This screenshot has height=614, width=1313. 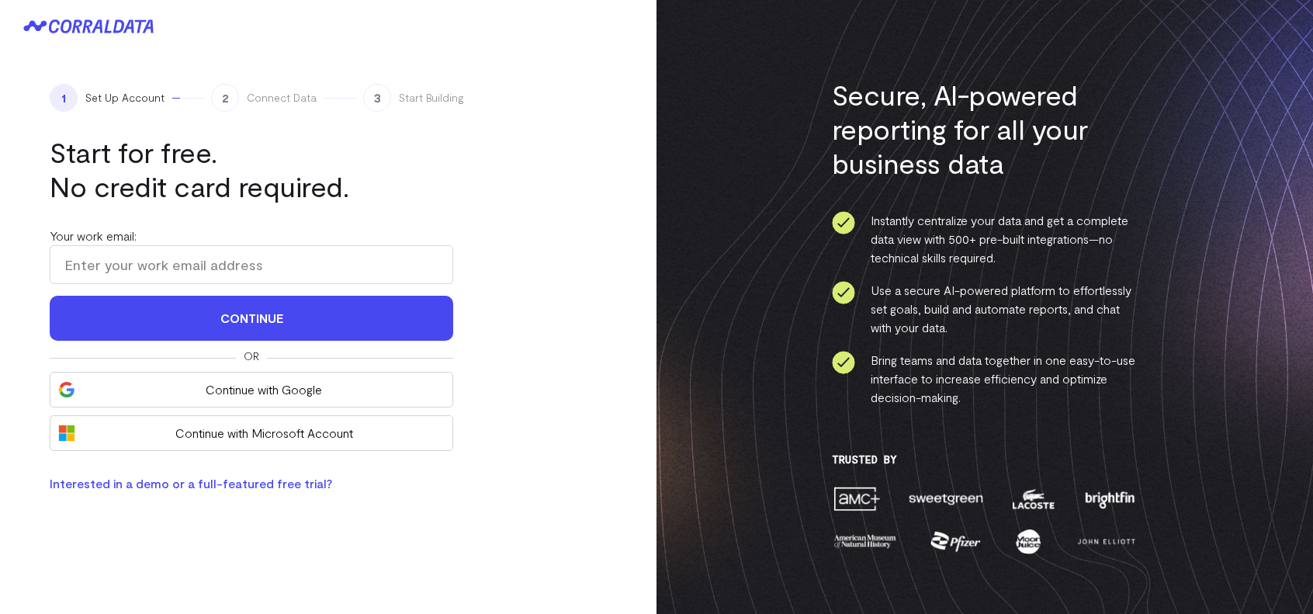 I want to click on li: Use a secure AI-powered platform to effortlessly set goals, build and automate reports, and chat ..., so click(x=985, y=309).